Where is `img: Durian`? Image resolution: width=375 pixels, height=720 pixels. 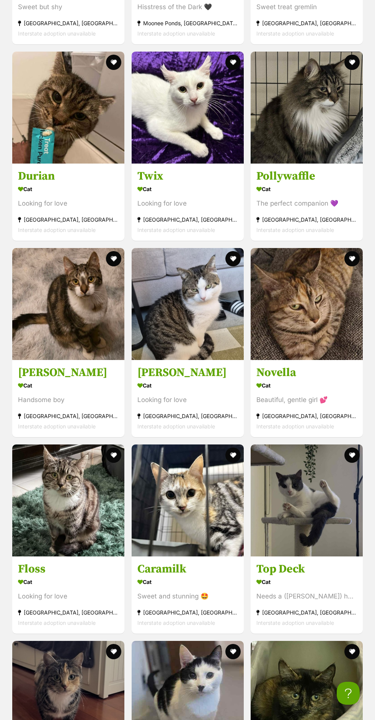 img: Durian is located at coordinates (68, 107).